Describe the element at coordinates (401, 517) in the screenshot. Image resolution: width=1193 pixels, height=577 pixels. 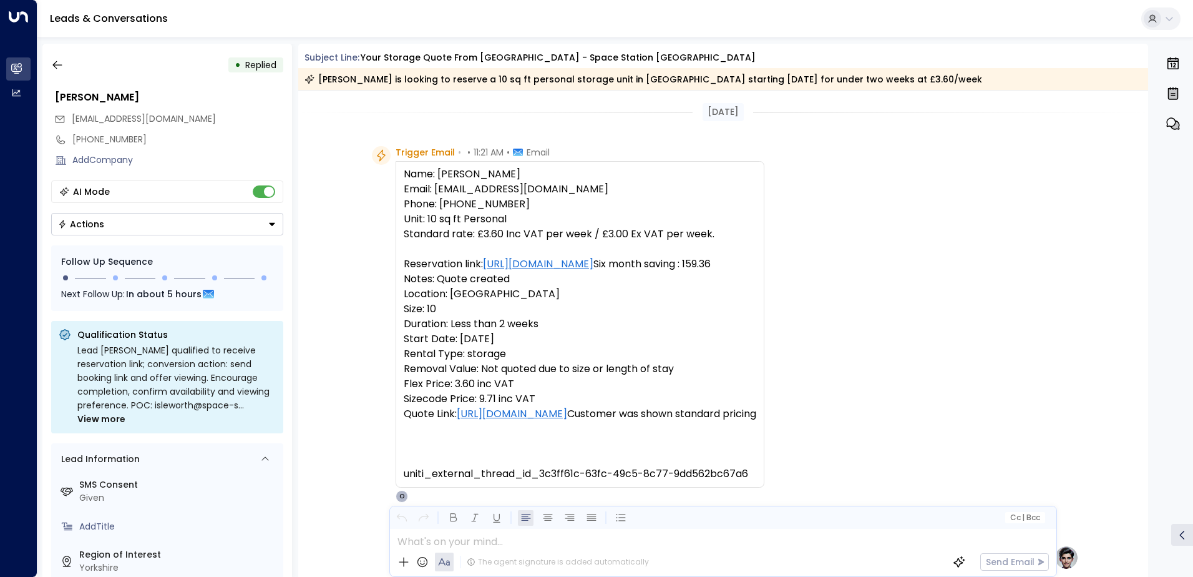
I see `button: Undo` at that location.